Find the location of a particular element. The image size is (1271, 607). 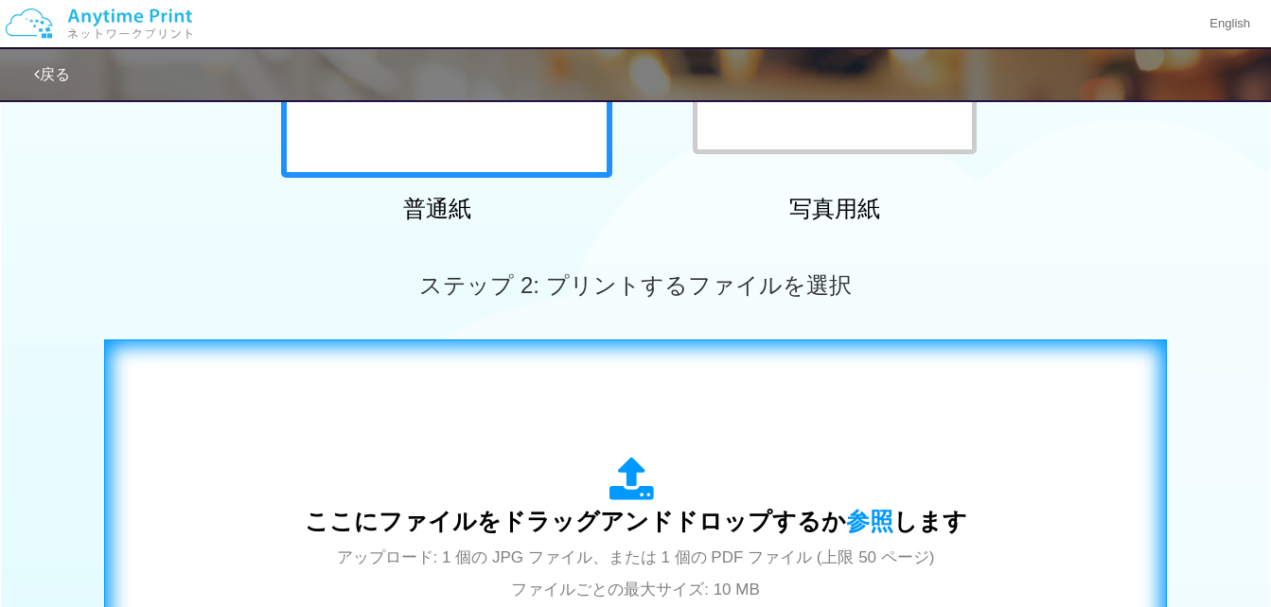

span: ここにファイルをドラッグアンドドロップするか します is located at coordinates (636, 521).